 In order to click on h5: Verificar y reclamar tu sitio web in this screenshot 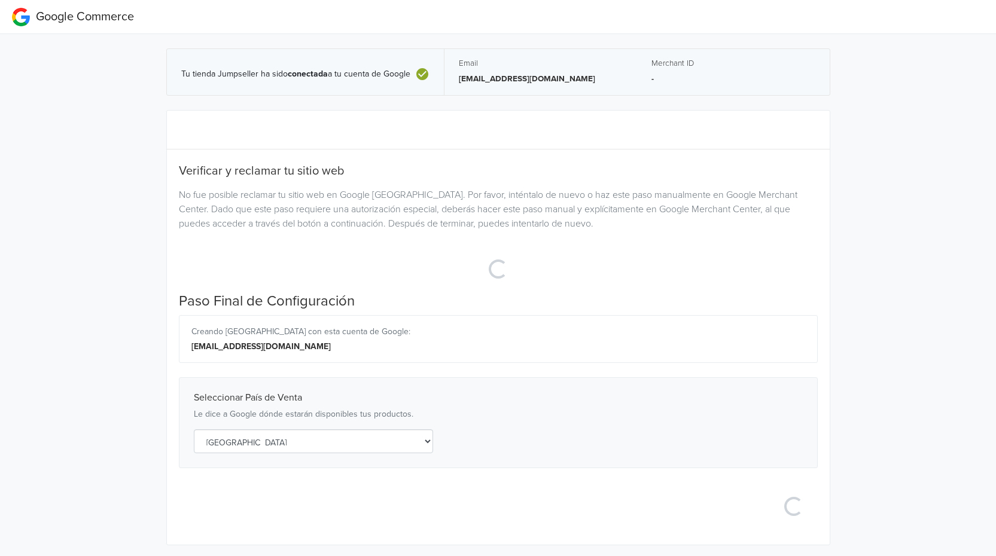, I will do `click(498, 171)`.